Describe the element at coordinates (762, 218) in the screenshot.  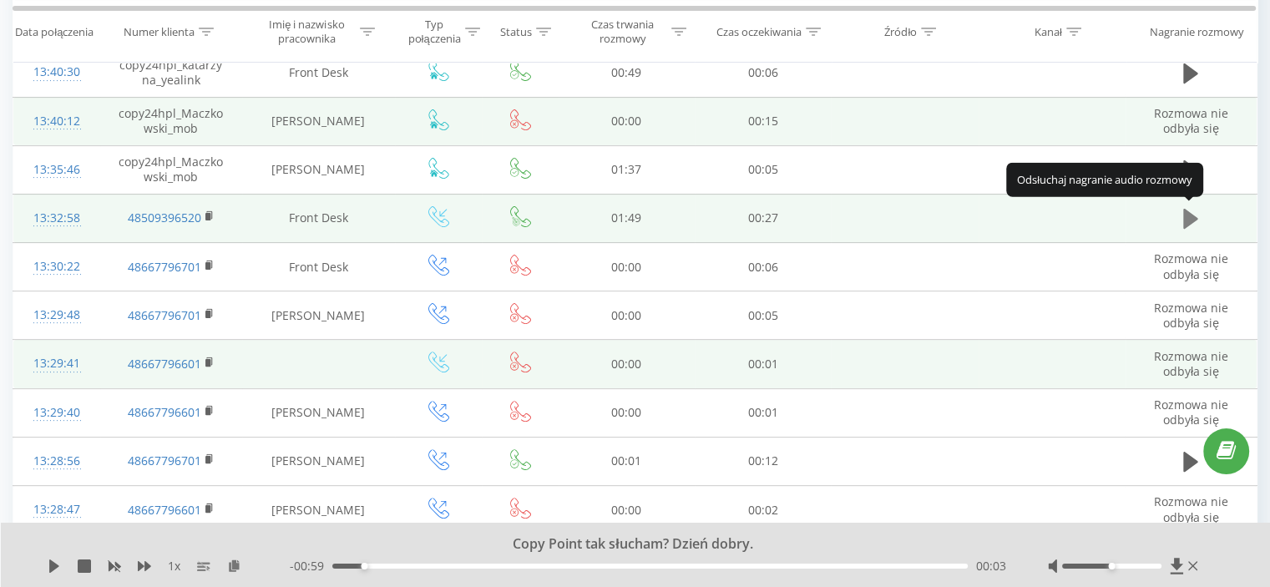
I see `td: 00:27` at that location.